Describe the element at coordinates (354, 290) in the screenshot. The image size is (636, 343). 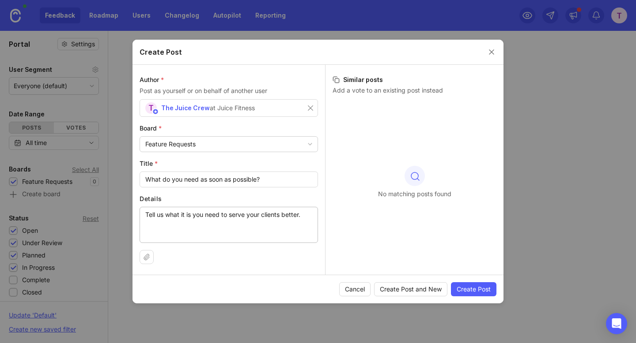
I see `button: Cancel` at that location.